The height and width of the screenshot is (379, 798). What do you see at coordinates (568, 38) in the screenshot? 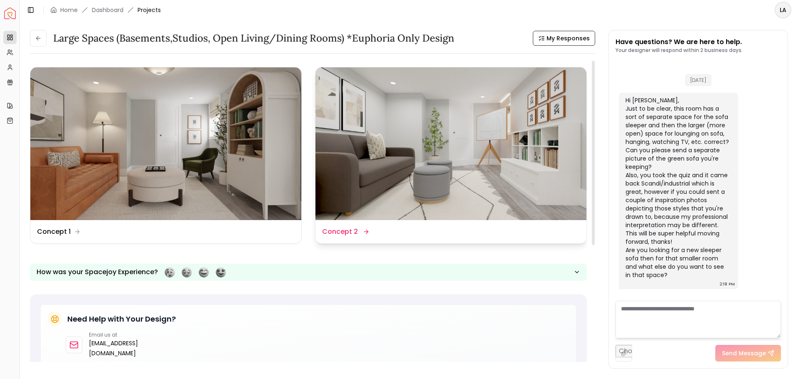
I see `span: My Responses` at bounding box center [568, 38].